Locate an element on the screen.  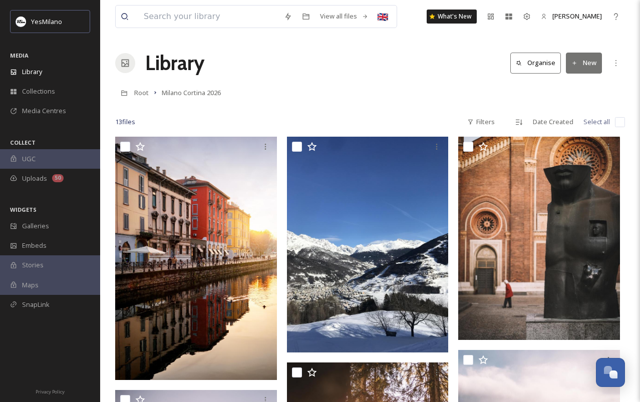
span: Maps is located at coordinates (30, 285).